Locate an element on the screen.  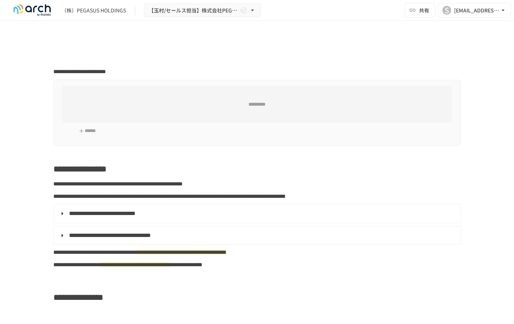
span: 共有 is located at coordinates (424, 10).